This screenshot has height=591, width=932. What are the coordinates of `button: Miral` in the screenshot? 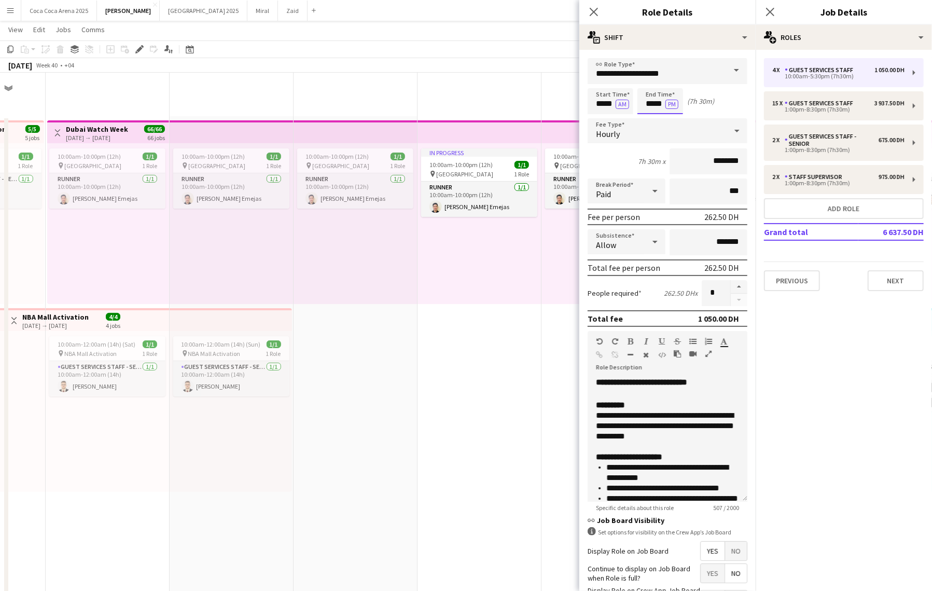 It's located at (262, 10).